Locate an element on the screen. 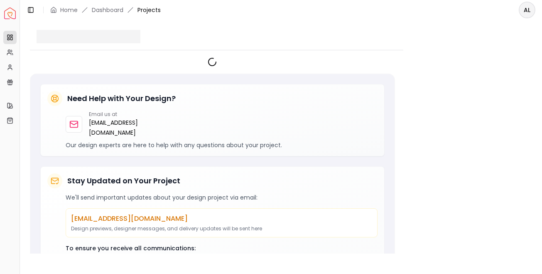 The width and height of the screenshot is (542, 274). a: Spacejoy is located at coordinates (10, 13).